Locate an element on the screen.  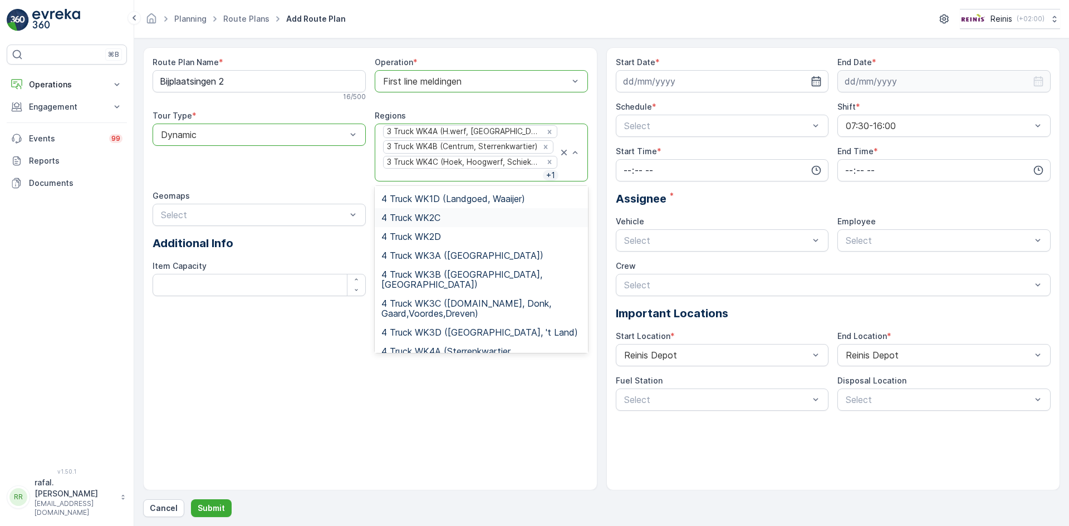
button: Cancel is located at coordinates (164, 509).